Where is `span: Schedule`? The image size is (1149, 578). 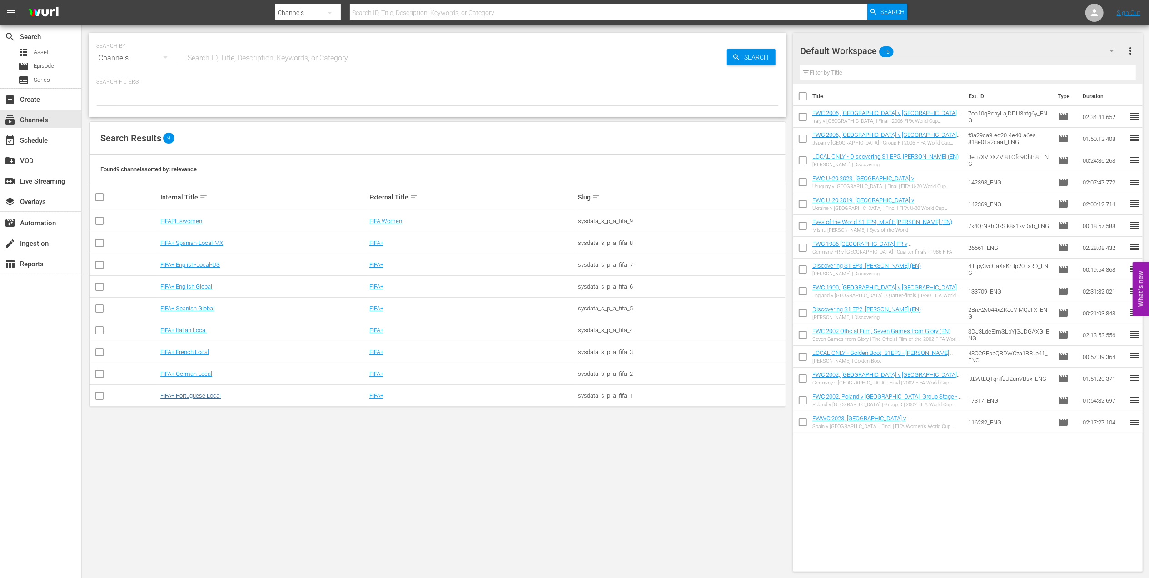
span: Schedule is located at coordinates (10, 140).